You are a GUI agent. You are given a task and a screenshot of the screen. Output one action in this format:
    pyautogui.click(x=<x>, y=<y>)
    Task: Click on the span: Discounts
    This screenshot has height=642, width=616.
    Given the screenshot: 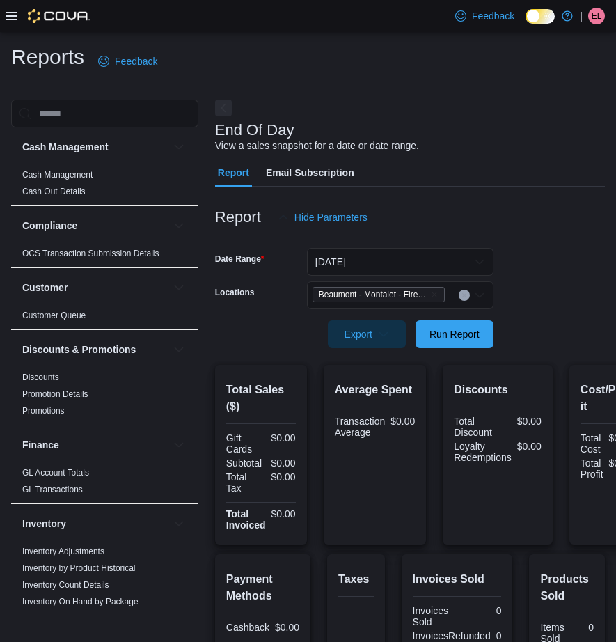 What is the action you would take?
    pyautogui.click(x=40, y=377)
    